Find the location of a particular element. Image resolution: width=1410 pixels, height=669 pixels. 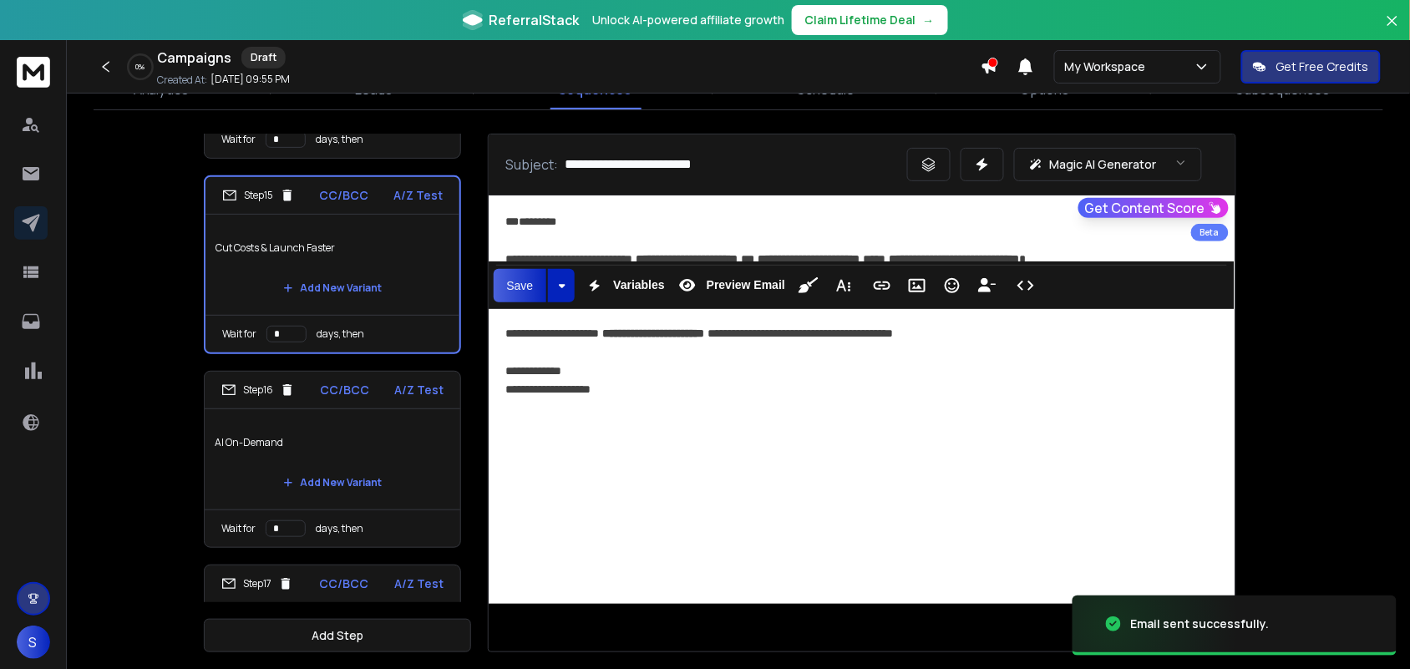

span: Preview Email is located at coordinates (746, 285).